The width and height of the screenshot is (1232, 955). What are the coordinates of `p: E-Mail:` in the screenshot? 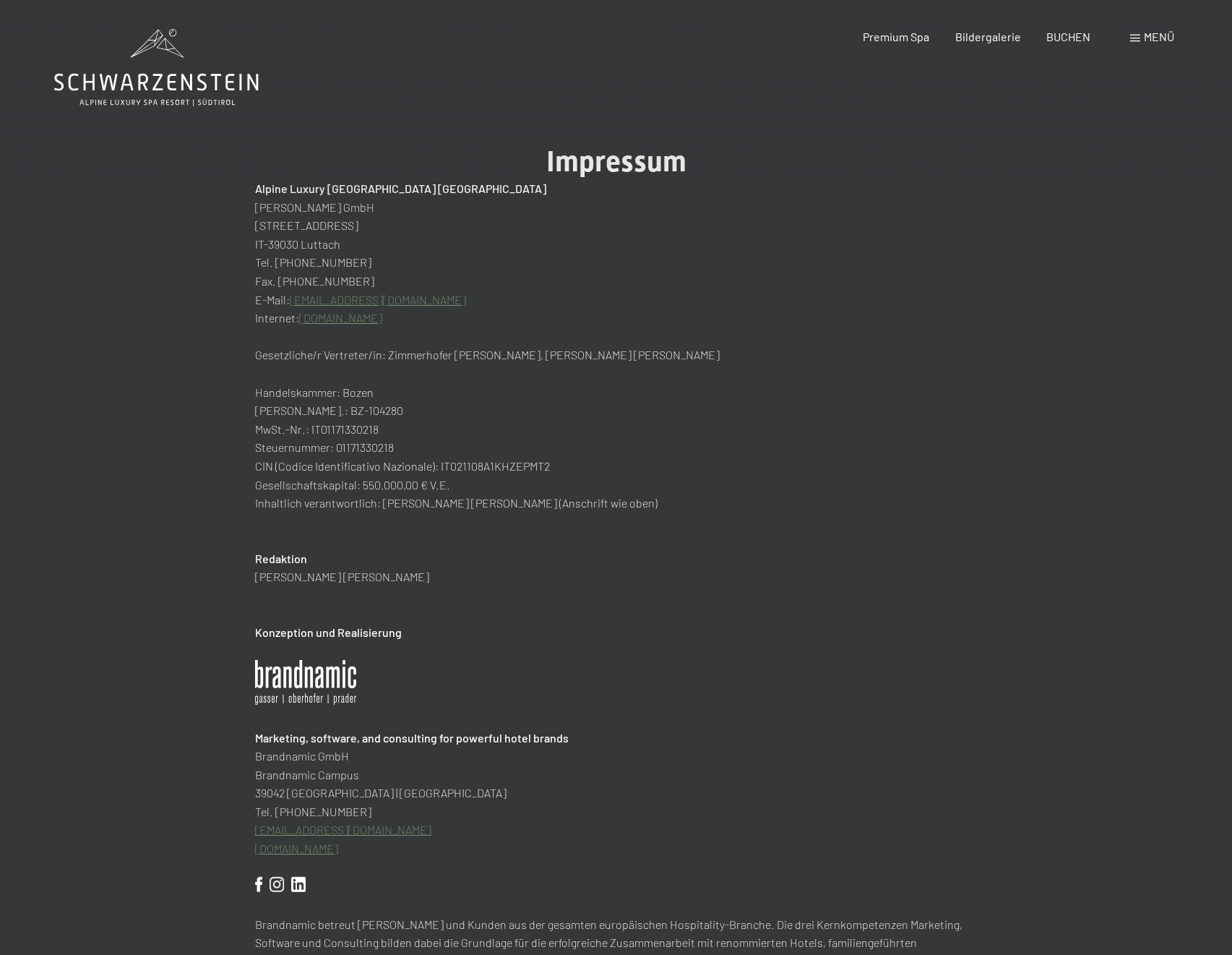 It's located at (616, 300).